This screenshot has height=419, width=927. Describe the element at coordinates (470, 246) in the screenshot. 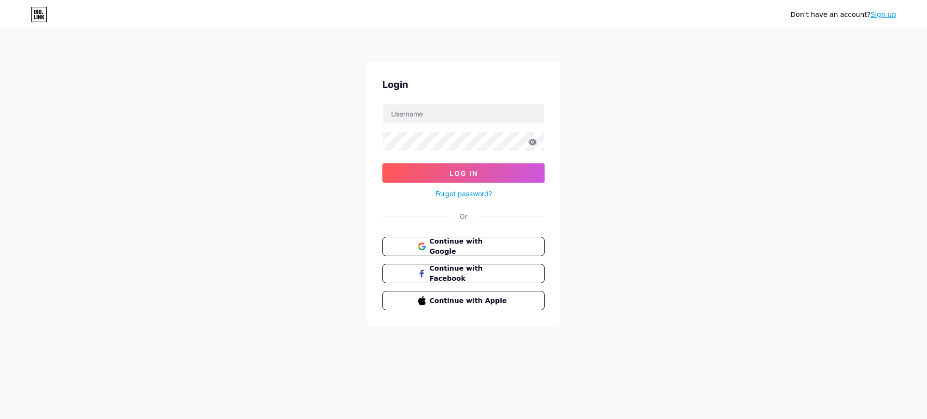

I see `span: Continue with Google` at that location.